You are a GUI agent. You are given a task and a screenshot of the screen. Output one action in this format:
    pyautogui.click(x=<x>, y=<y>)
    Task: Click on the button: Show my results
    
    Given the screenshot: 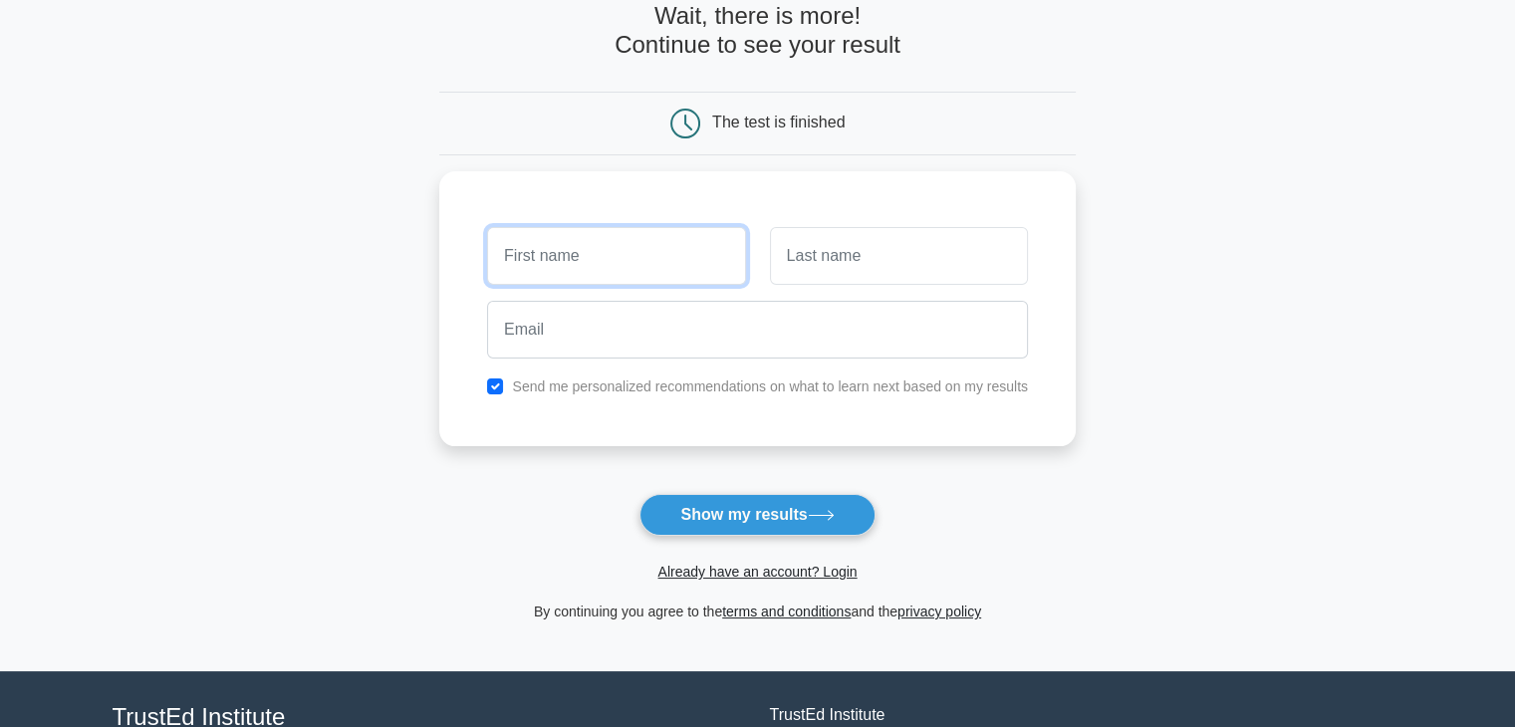 What is the action you would take?
    pyautogui.click(x=757, y=515)
    